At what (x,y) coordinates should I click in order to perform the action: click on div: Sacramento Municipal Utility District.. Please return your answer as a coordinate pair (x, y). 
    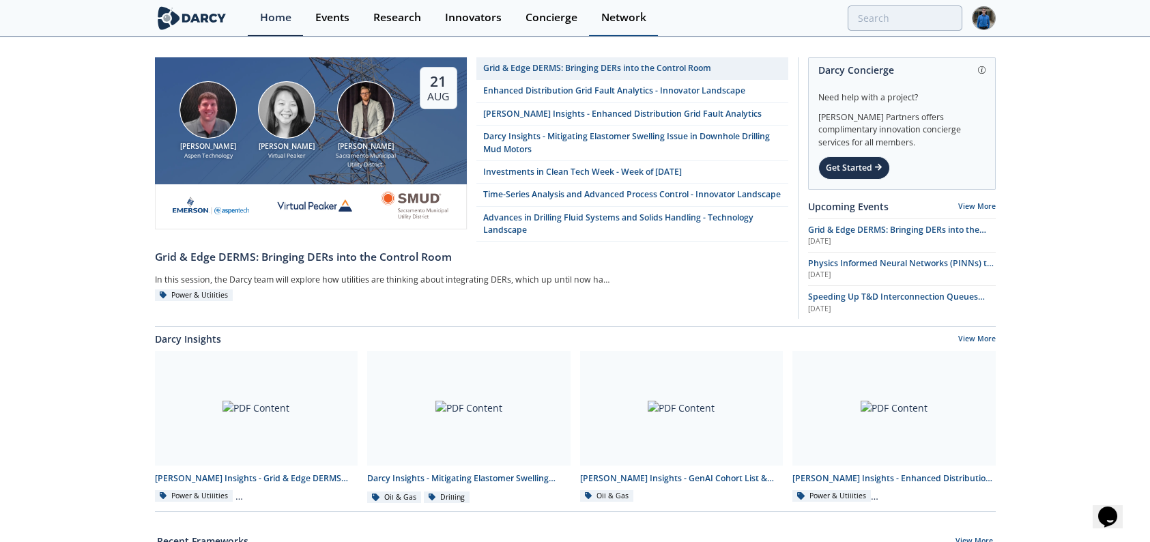
    Looking at the image, I should click on (365, 160).